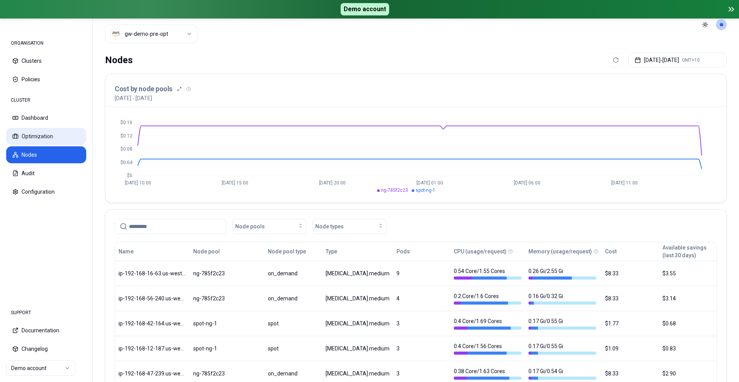  What do you see at coordinates (46, 118) in the screenshot?
I see `button: Dashboard` at bounding box center [46, 118].